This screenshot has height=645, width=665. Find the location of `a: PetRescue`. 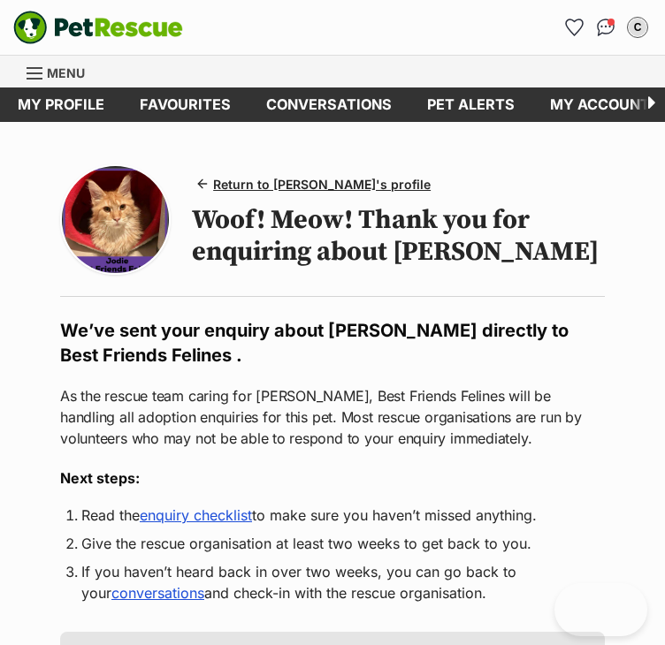

a: PetRescue is located at coordinates (98, 27).